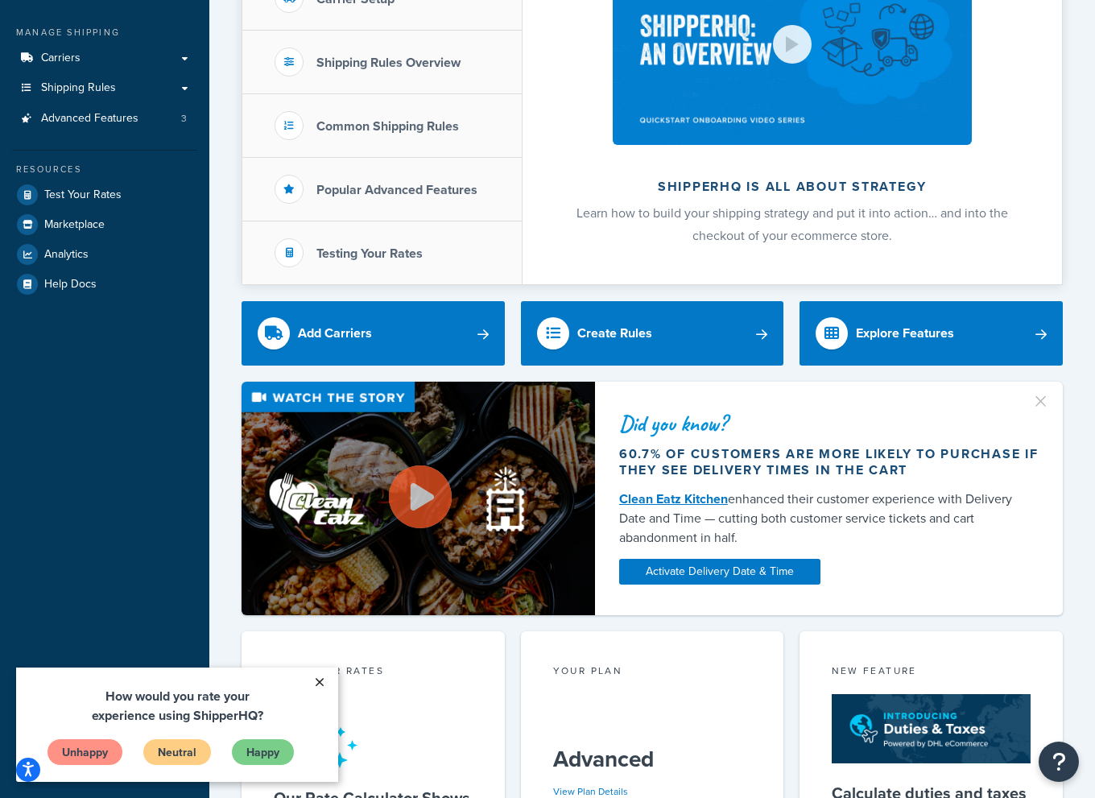 Image resolution: width=1095 pixels, height=798 pixels. What do you see at coordinates (105, 195) in the screenshot?
I see `a: Test Your Rates` at bounding box center [105, 195].